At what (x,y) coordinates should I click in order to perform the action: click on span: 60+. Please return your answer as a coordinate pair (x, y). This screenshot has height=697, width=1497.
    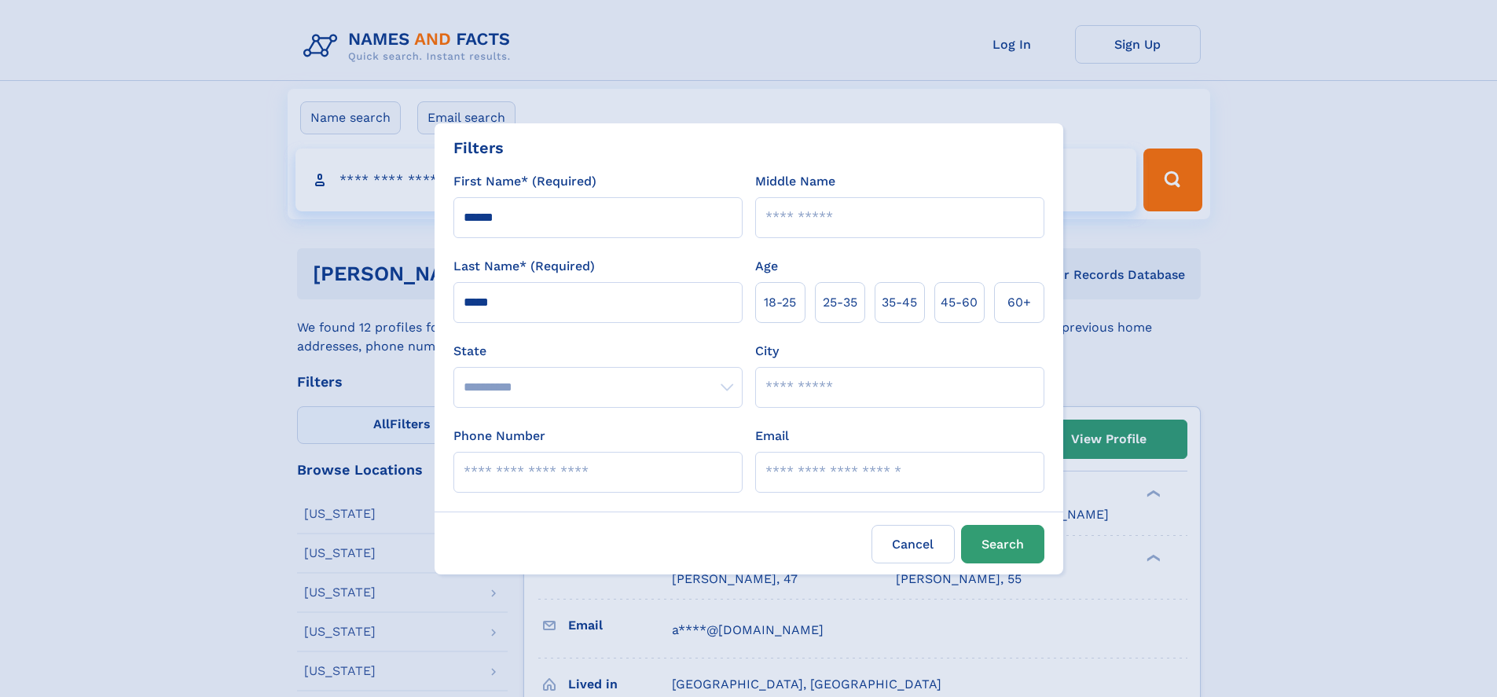
    Looking at the image, I should click on (1019, 303).